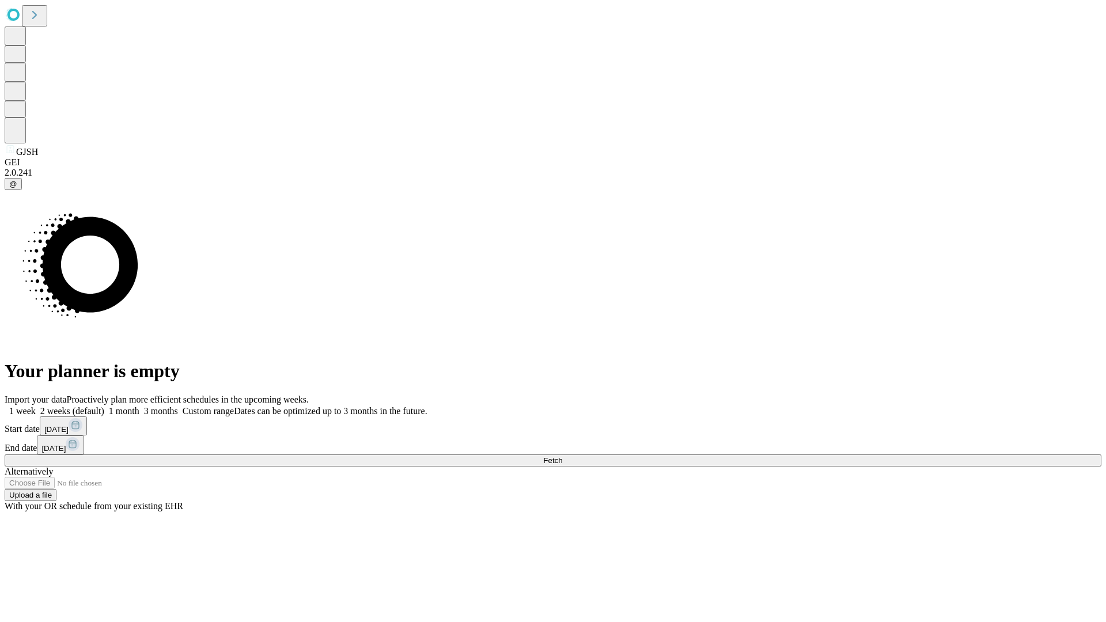 The image size is (1106, 622). What do you see at coordinates (161, 411) in the screenshot?
I see `span: 3 months` at bounding box center [161, 411].